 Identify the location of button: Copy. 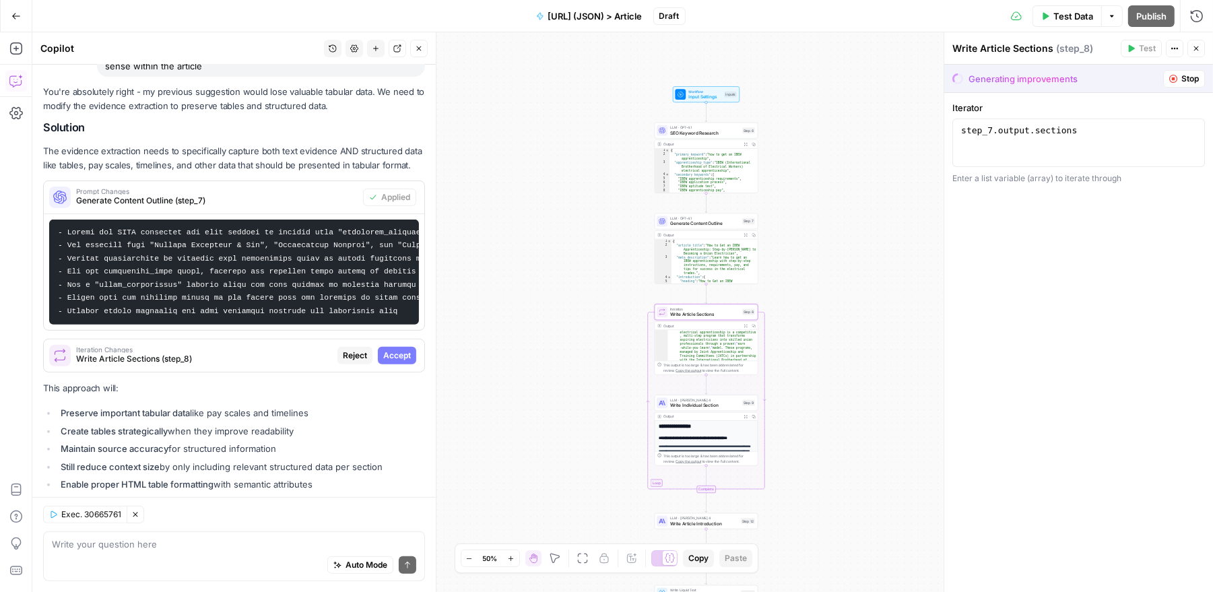
(698, 558).